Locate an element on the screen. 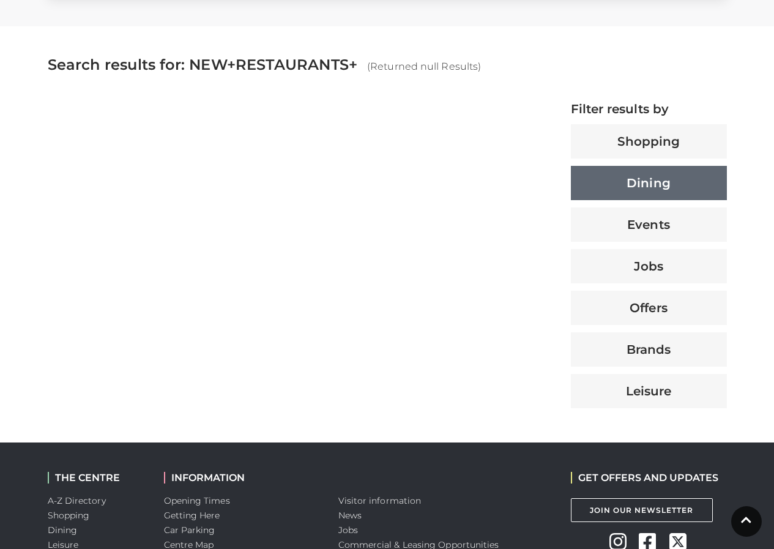  a: Car Parking is located at coordinates (190, 530).